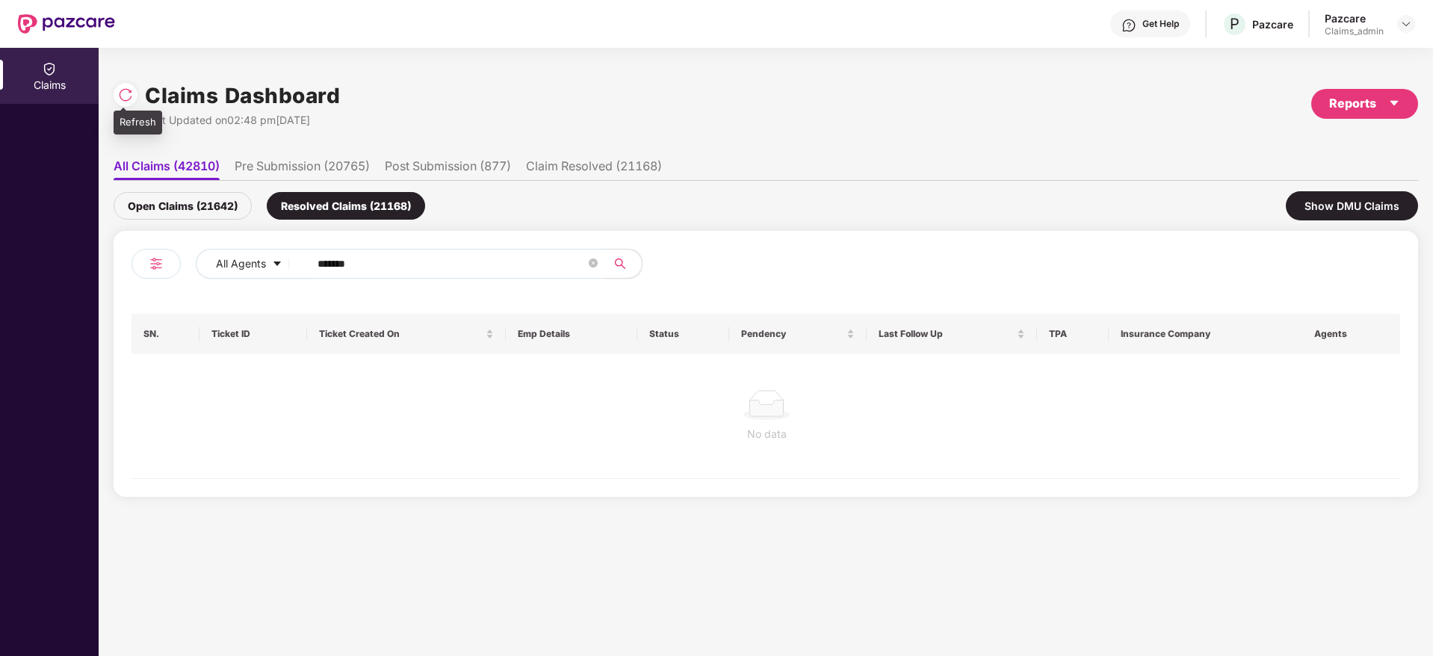 Image resolution: width=1433 pixels, height=656 pixels. What do you see at coordinates (1352, 205) in the screenshot?
I see `div: Show DMU Claims` at bounding box center [1352, 205].